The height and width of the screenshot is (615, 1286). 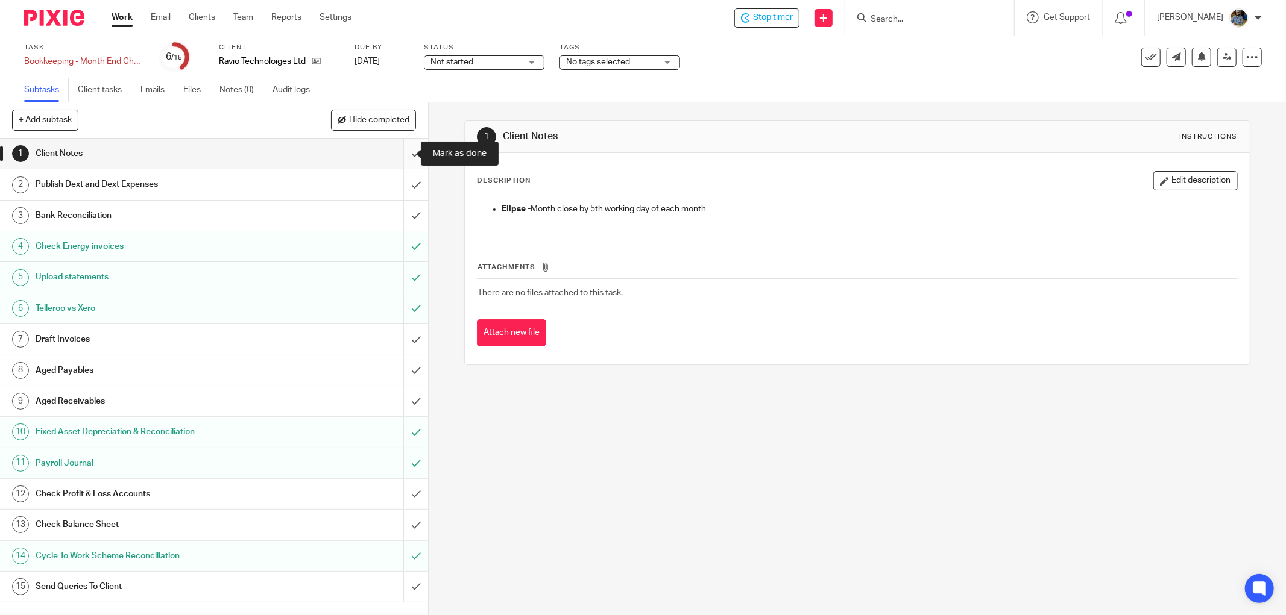 What do you see at coordinates (177, 57) in the screenshot?
I see `small: /15` at bounding box center [177, 57].